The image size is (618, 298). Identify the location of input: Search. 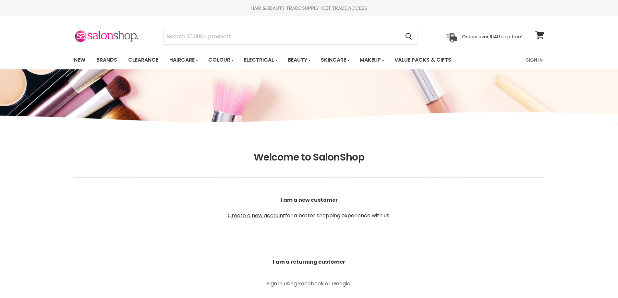
(282, 37).